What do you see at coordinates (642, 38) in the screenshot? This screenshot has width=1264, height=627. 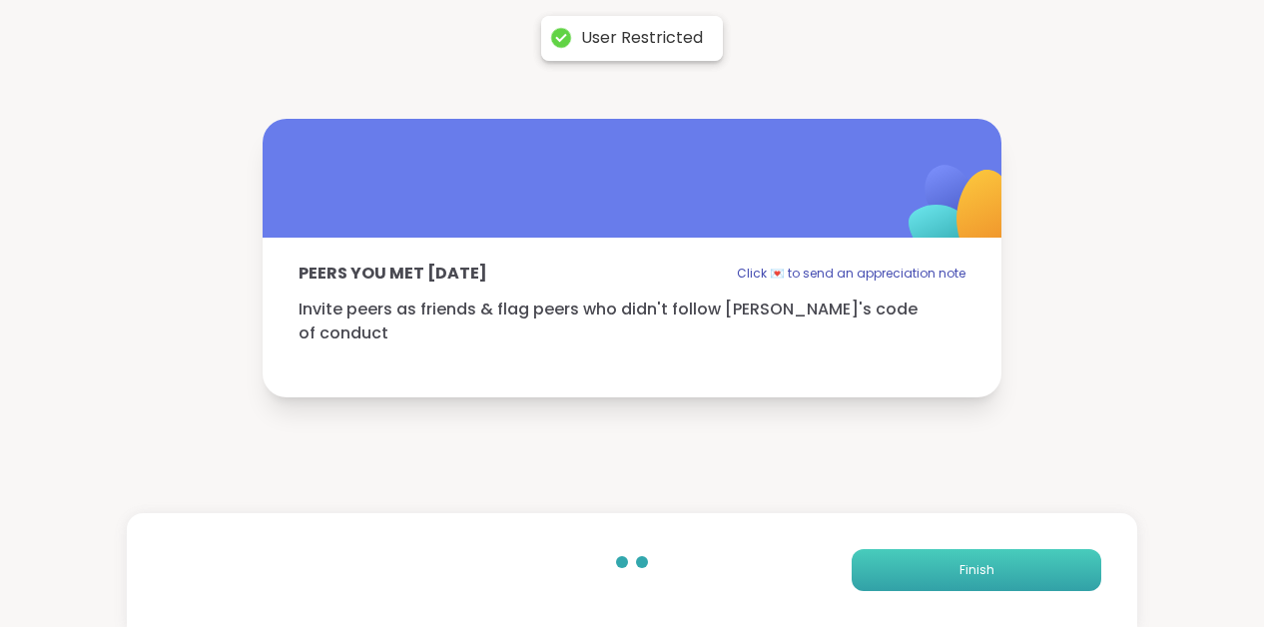 I see `div: User Restricted` at bounding box center [642, 38].